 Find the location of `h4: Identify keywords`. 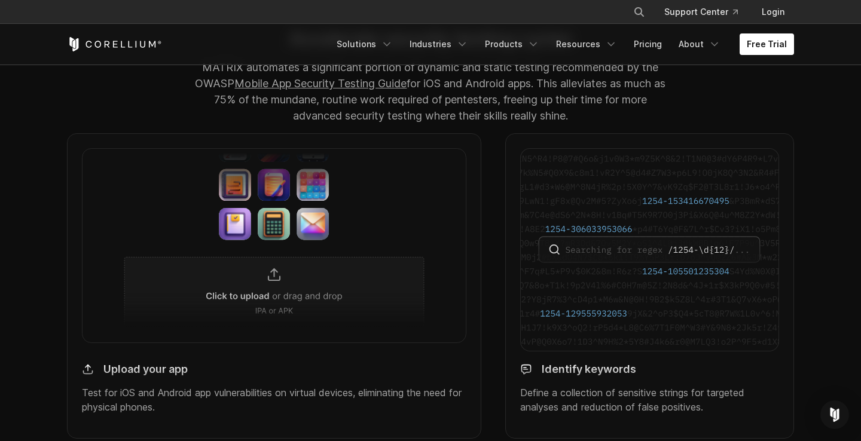

h4: Identify keywords is located at coordinates (589, 370).